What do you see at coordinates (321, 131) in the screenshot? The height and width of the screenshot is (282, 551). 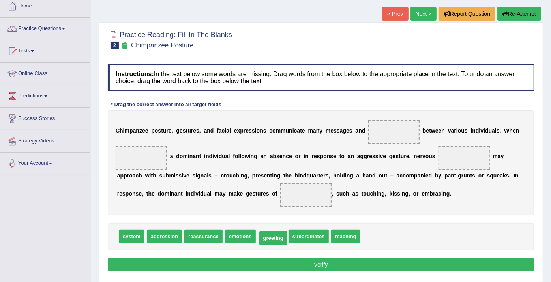 I see `b: y` at bounding box center [321, 131].